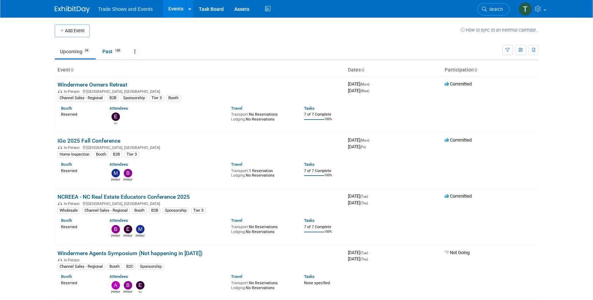  I want to click on img: Michael Cardillo, so click(116, 173).